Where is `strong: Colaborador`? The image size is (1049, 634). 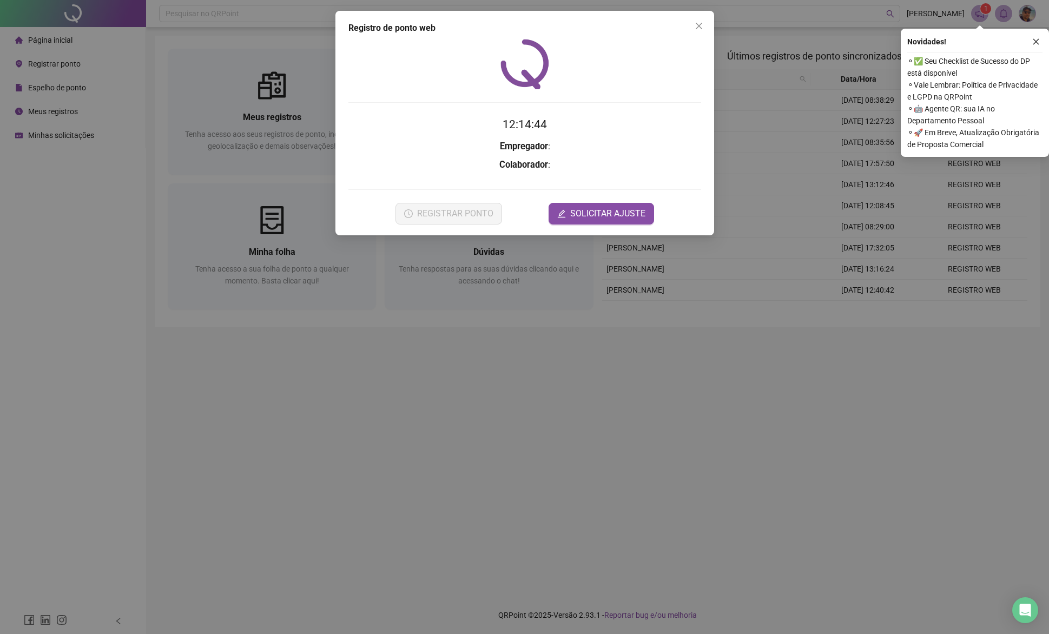
strong: Colaborador is located at coordinates (524, 164).